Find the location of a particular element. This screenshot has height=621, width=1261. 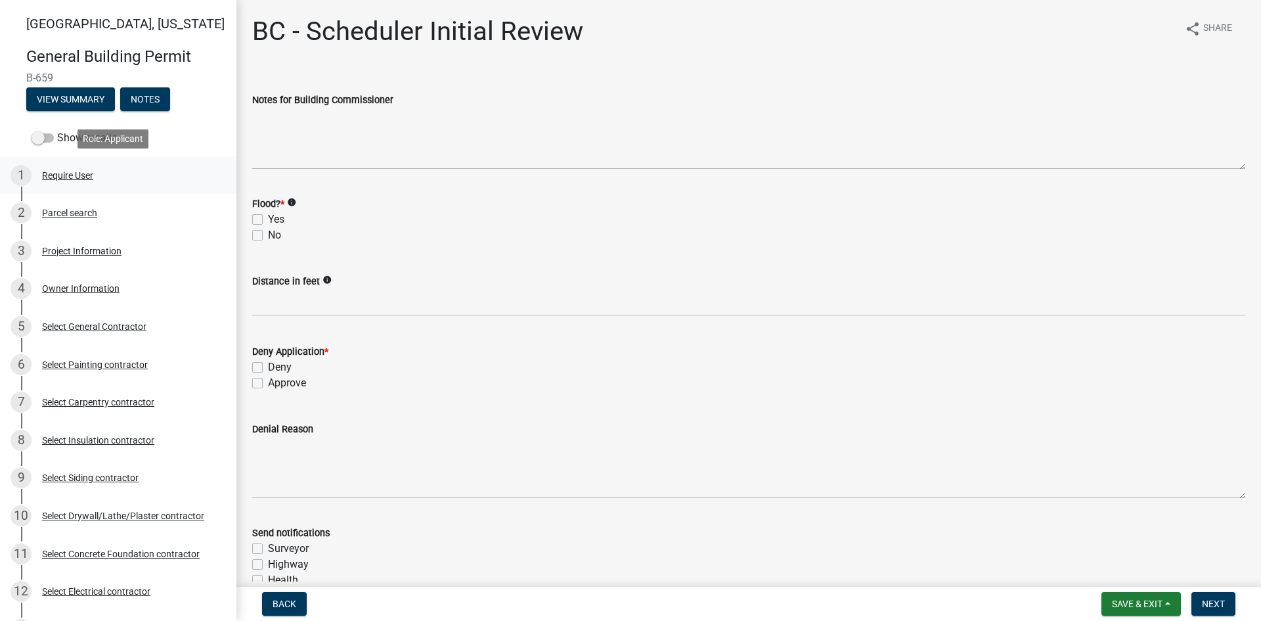

h1: BC - Scheduler Initial Review is located at coordinates (418, 32).